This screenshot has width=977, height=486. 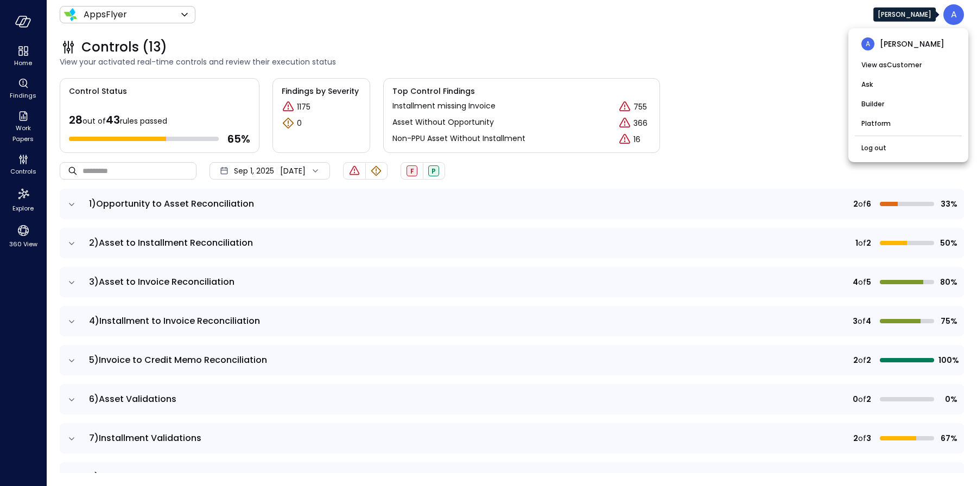 I want to click on li: Platform, so click(x=908, y=124).